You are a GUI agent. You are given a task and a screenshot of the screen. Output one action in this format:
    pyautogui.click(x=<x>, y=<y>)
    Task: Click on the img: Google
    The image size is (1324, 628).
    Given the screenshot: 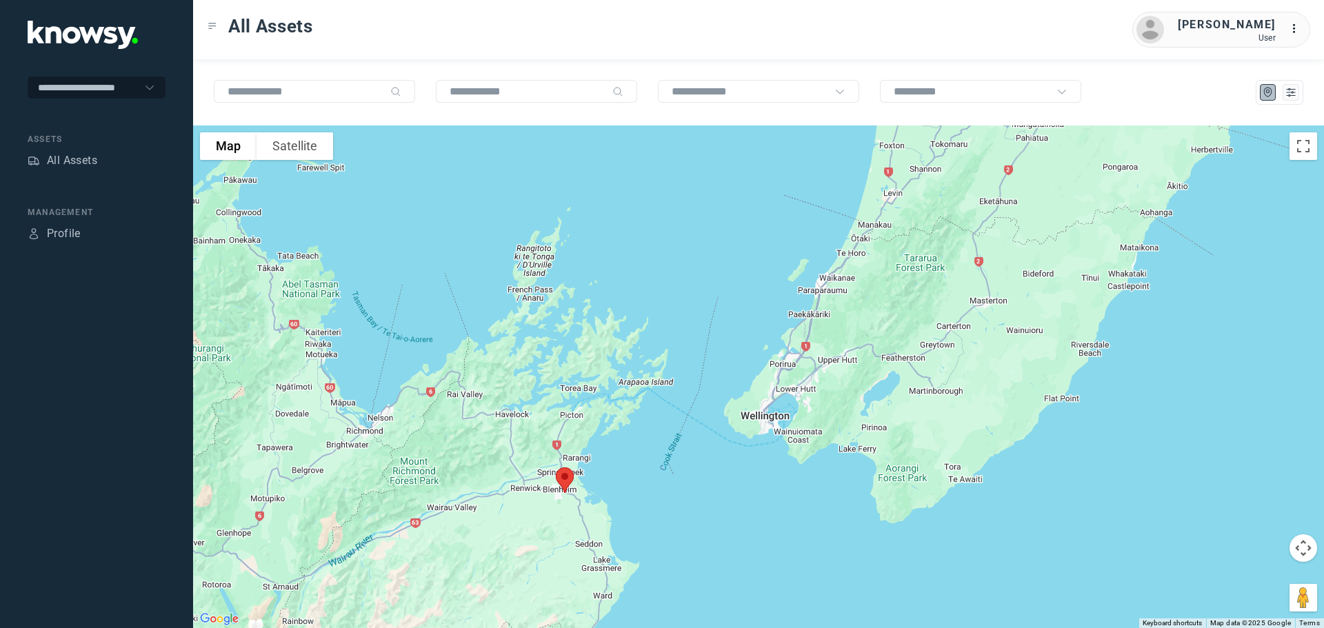 What is the action you would take?
    pyautogui.click(x=219, y=619)
    